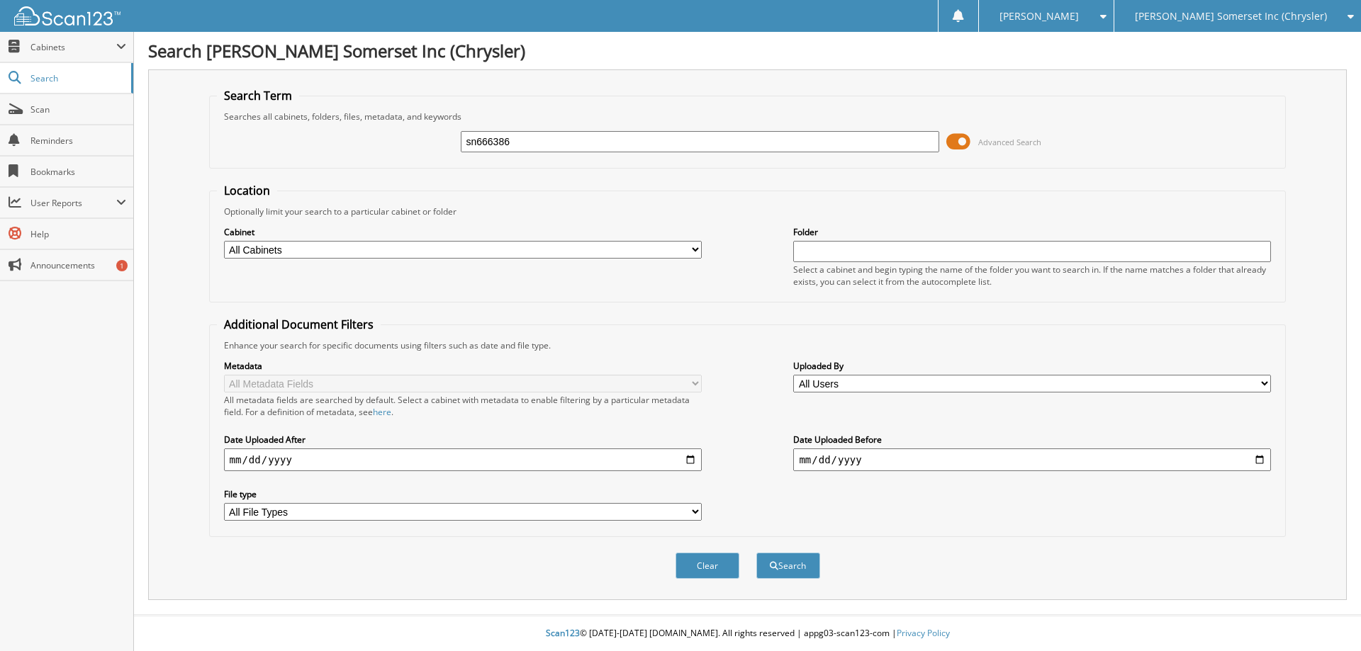 The height and width of the screenshot is (651, 1361). What do you see at coordinates (1325, 617) in the screenshot?
I see `div: Chat Widget` at bounding box center [1325, 617].